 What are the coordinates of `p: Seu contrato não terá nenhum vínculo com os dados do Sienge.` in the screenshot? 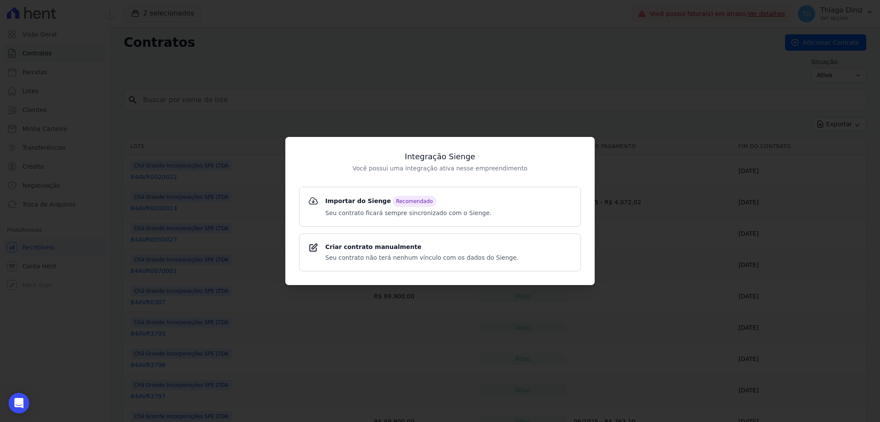 It's located at (422, 258).